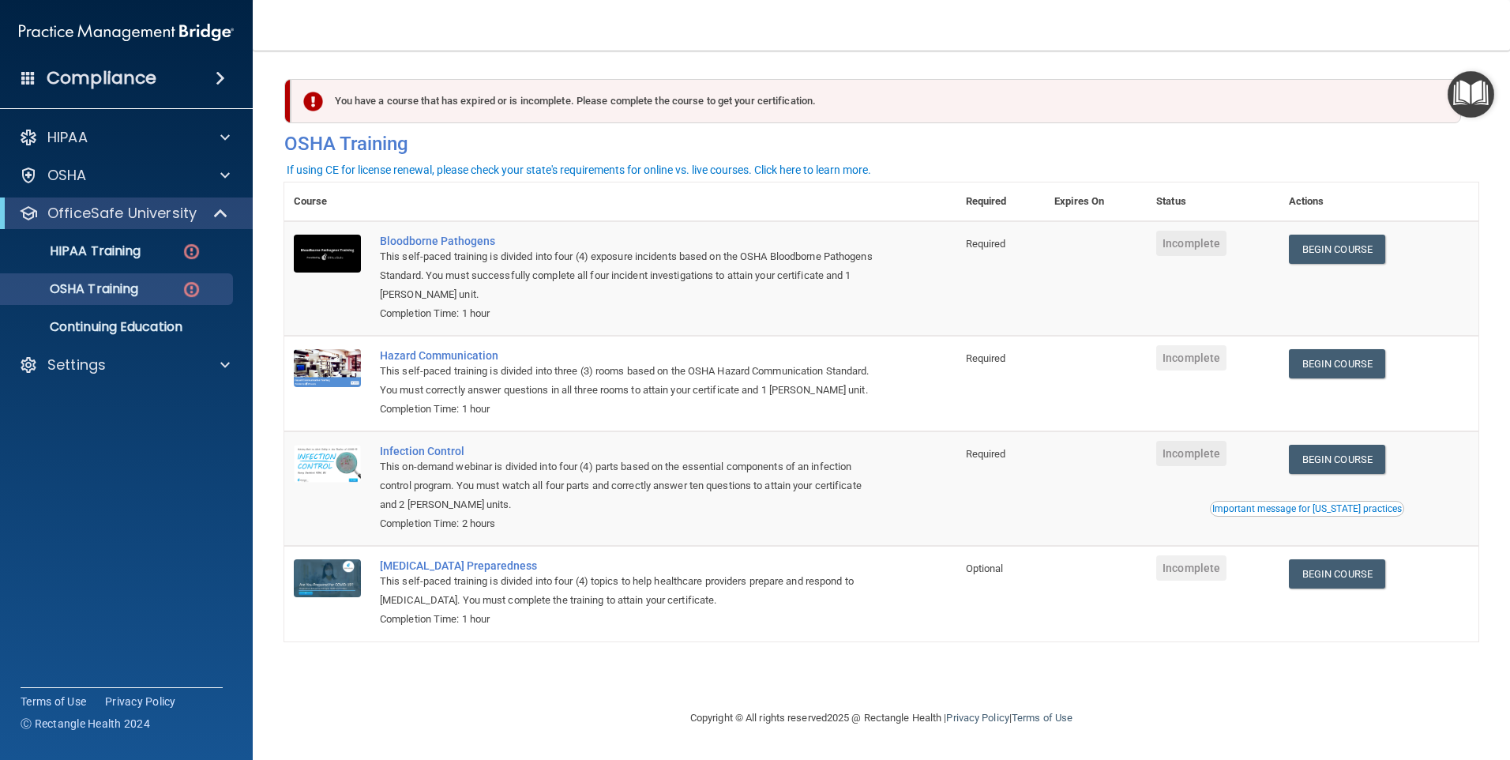 This screenshot has width=1510, height=760. Describe the element at coordinates (118, 327) in the screenshot. I see `p: Continuing Education` at that location.